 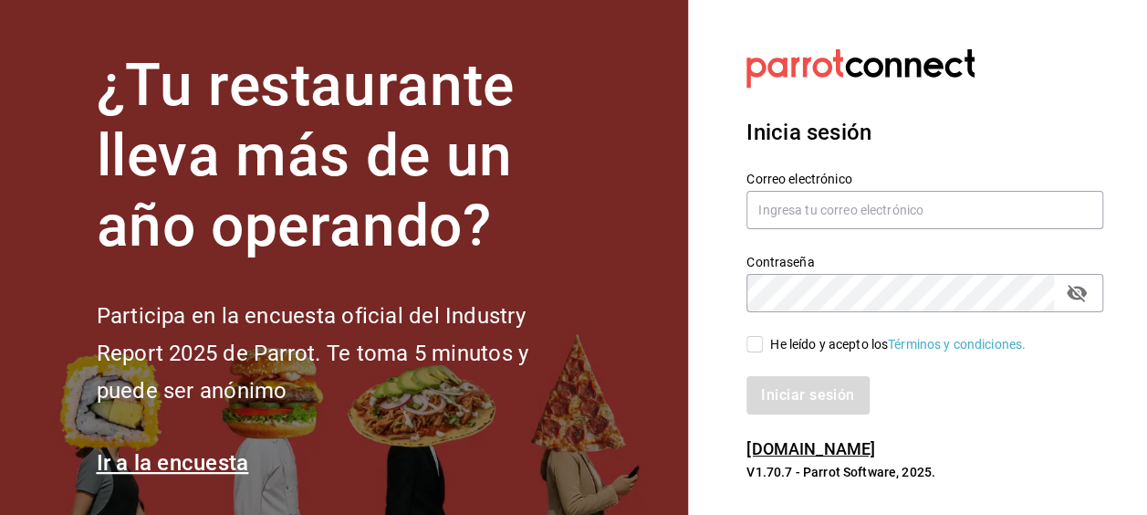 I want to click on div: He leído y acepto los, so click(x=898, y=344).